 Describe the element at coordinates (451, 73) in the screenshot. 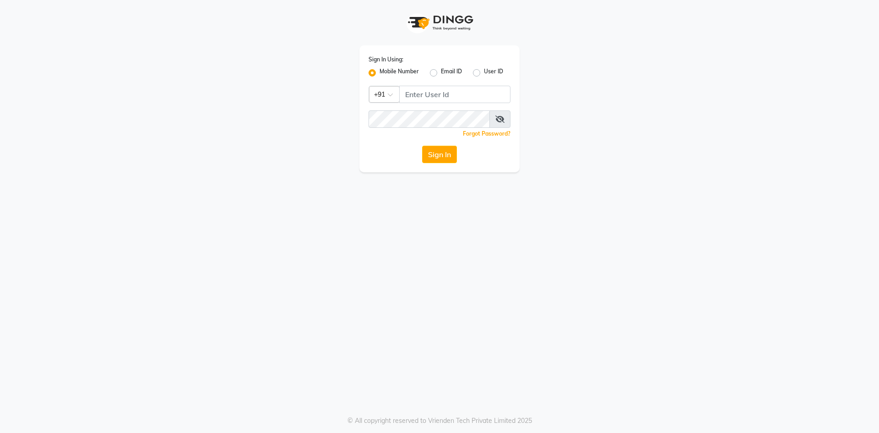

I see `label: Email ID` at that location.